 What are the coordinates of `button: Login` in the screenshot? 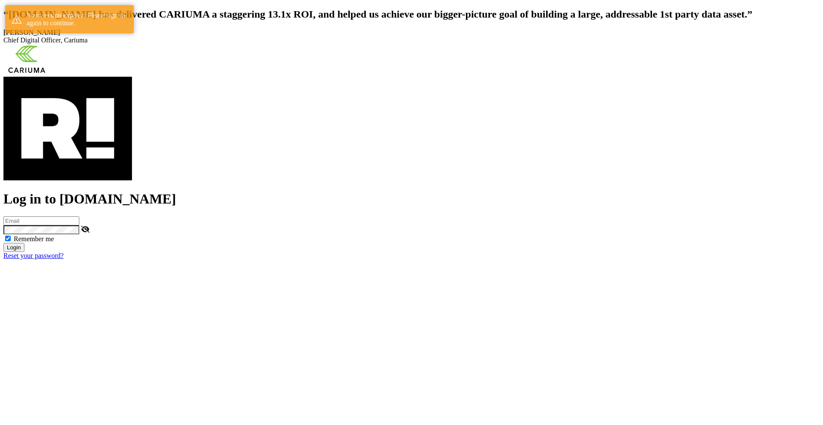 It's located at (14, 247).